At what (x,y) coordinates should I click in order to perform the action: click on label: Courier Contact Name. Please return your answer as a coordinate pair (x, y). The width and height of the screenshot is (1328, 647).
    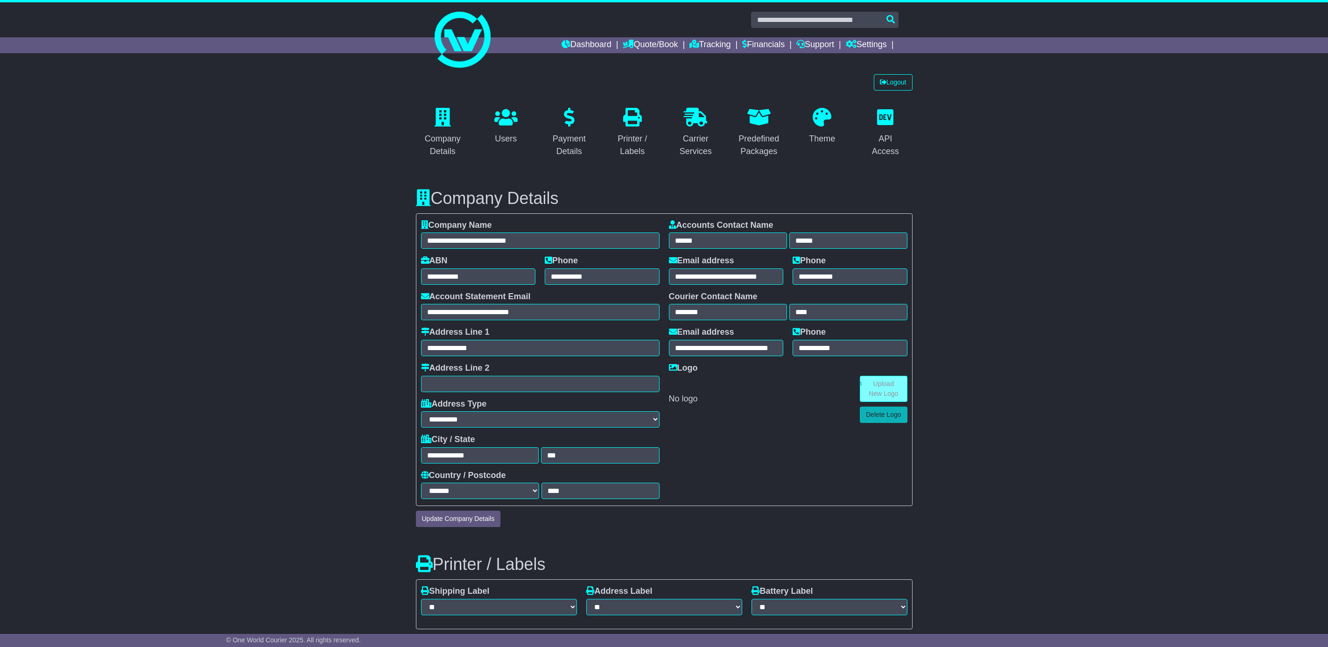
    Looking at the image, I should click on (713, 297).